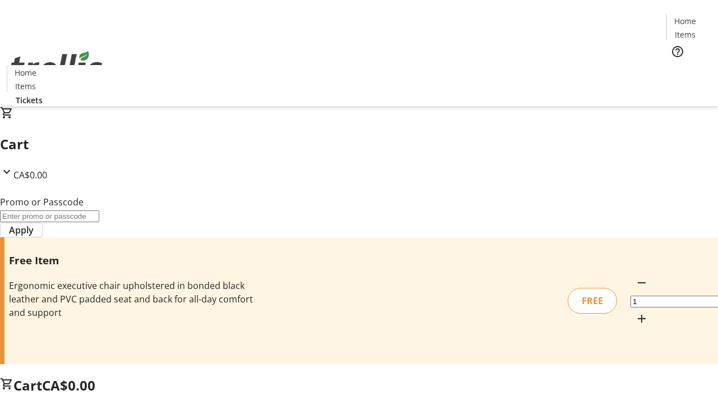 The height and width of the screenshot is (404, 718). I want to click on div: FREE, so click(592, 301).